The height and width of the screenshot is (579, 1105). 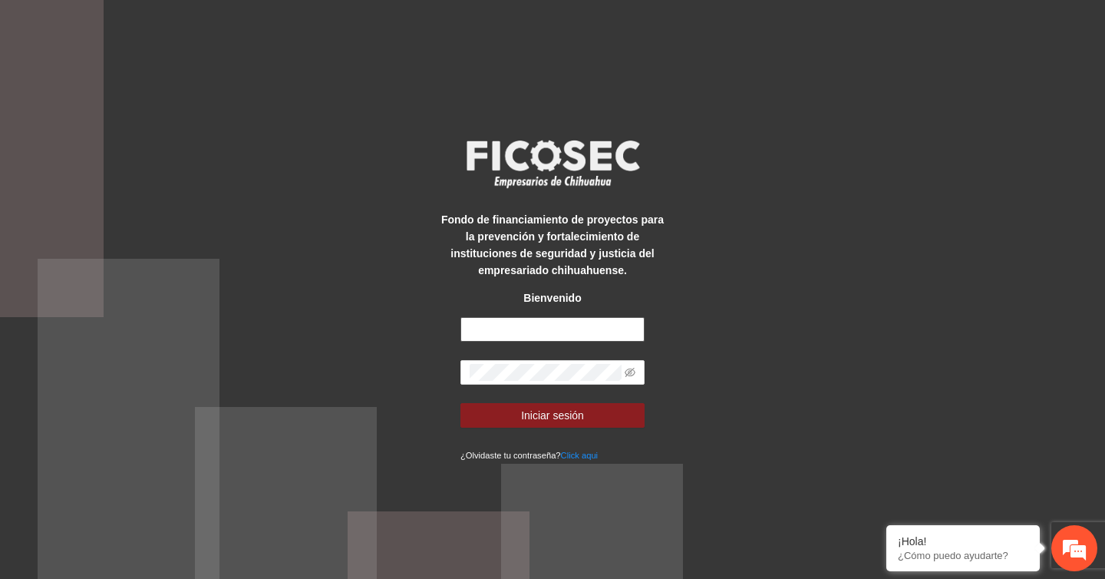 I want to click on img: logo, so click(x=552, y=163).